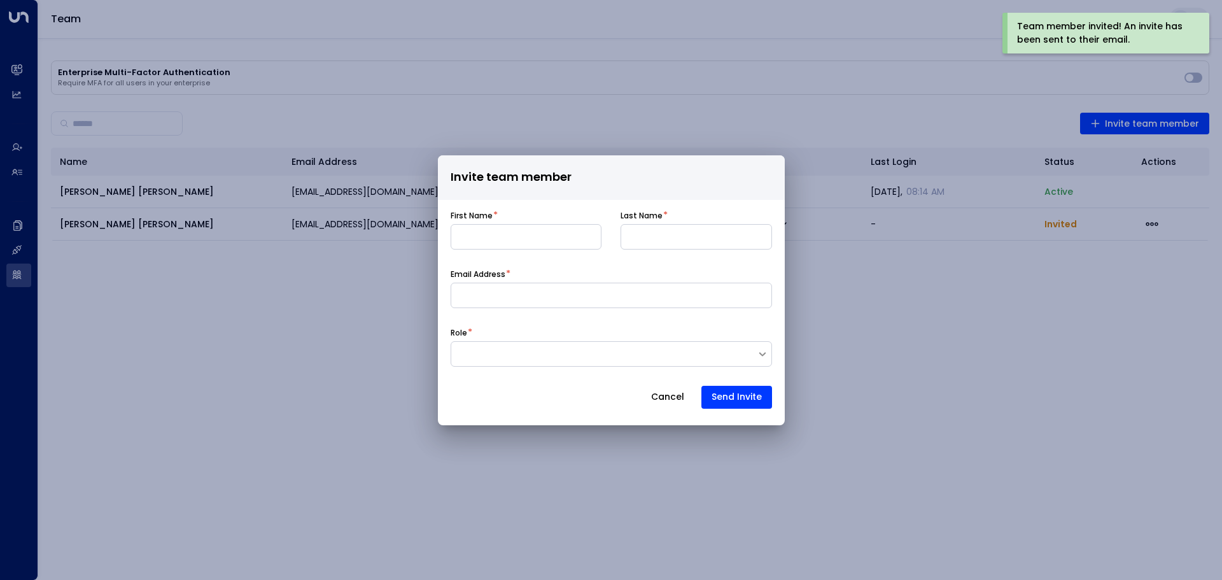  What do you see at coordinates (737, 397) in the screenshot?
I see `button: Send Invite` at bounding box center [737, 397].